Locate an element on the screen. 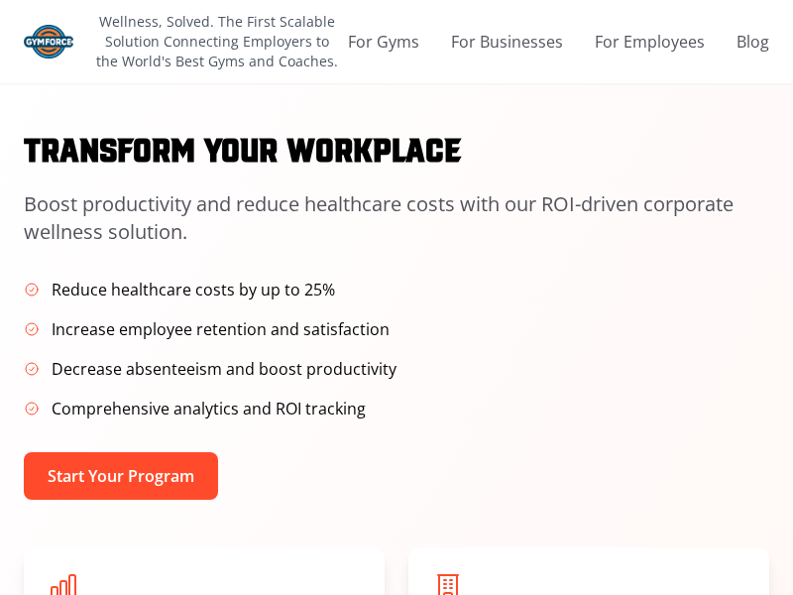  a: For Gyms is located at coordinates (383, 42).